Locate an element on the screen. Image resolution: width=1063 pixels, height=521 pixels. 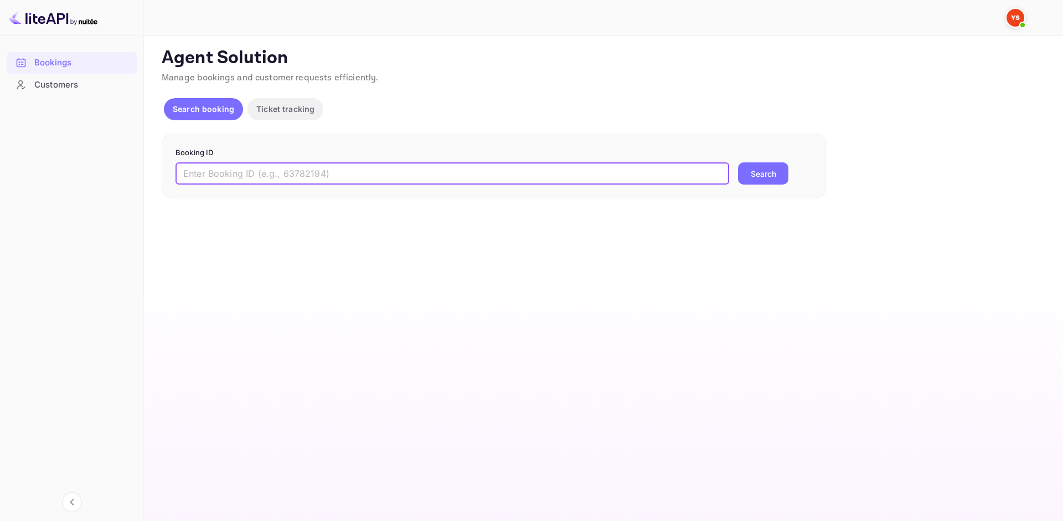
button: Search is located at coordinates (763, 173).